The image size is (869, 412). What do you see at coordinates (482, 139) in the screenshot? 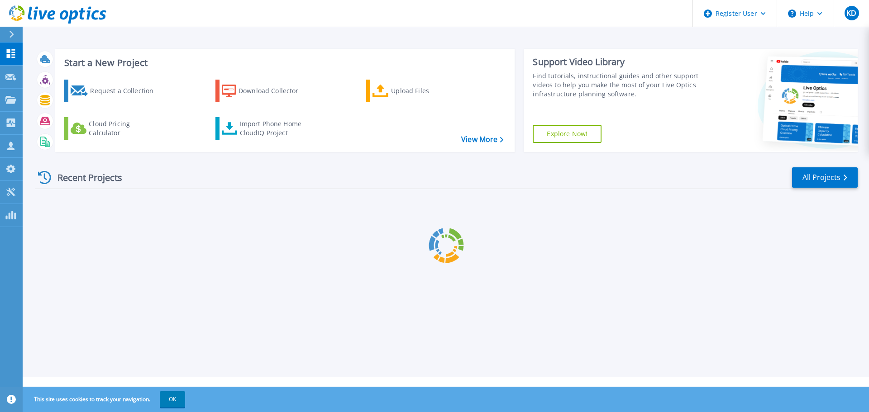
I see `a: View More` at bounding box center [482, 139].